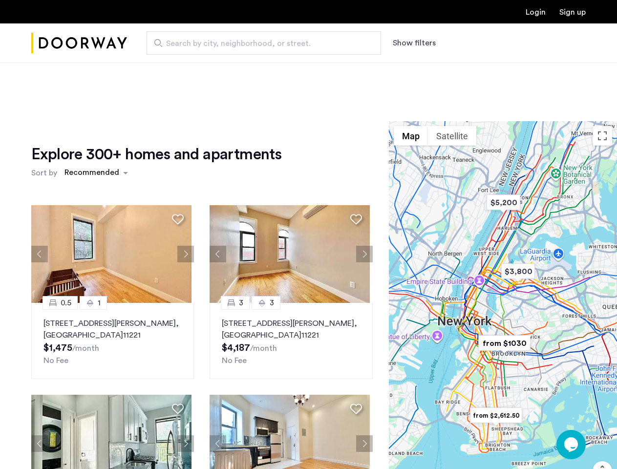  Describe the element at coordinates (236, 348) in the screenshot. I see `span: $4,187` at that location.